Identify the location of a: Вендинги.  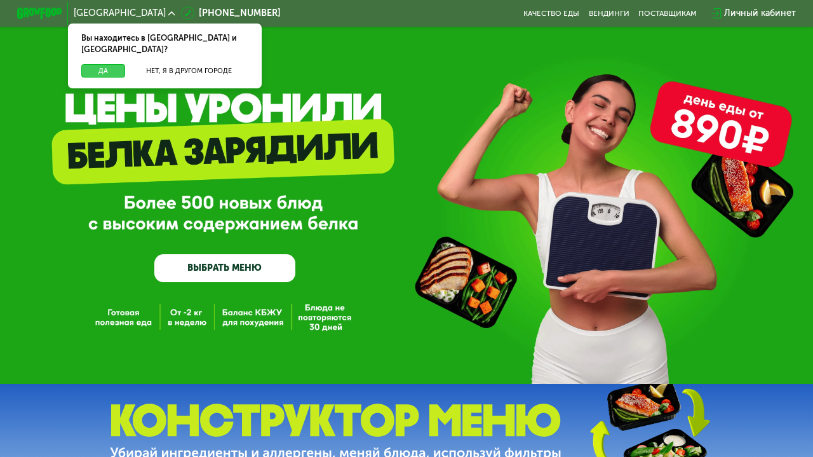
(609, 13).